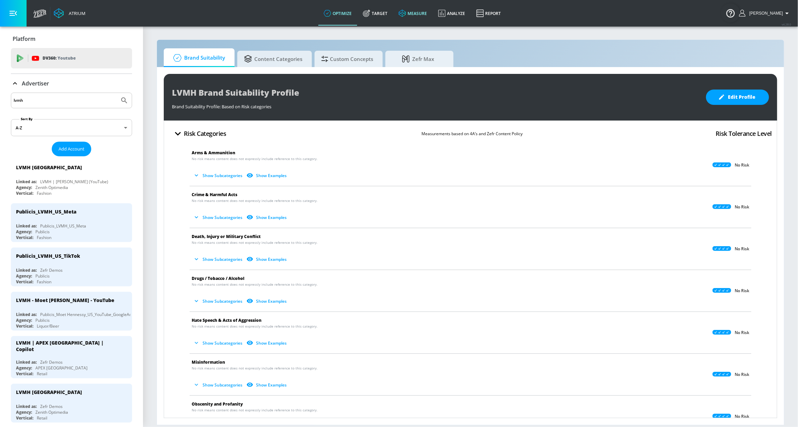 The image size is (798, 427). I want to click on span: v 4.28.0, so click(787, 24).